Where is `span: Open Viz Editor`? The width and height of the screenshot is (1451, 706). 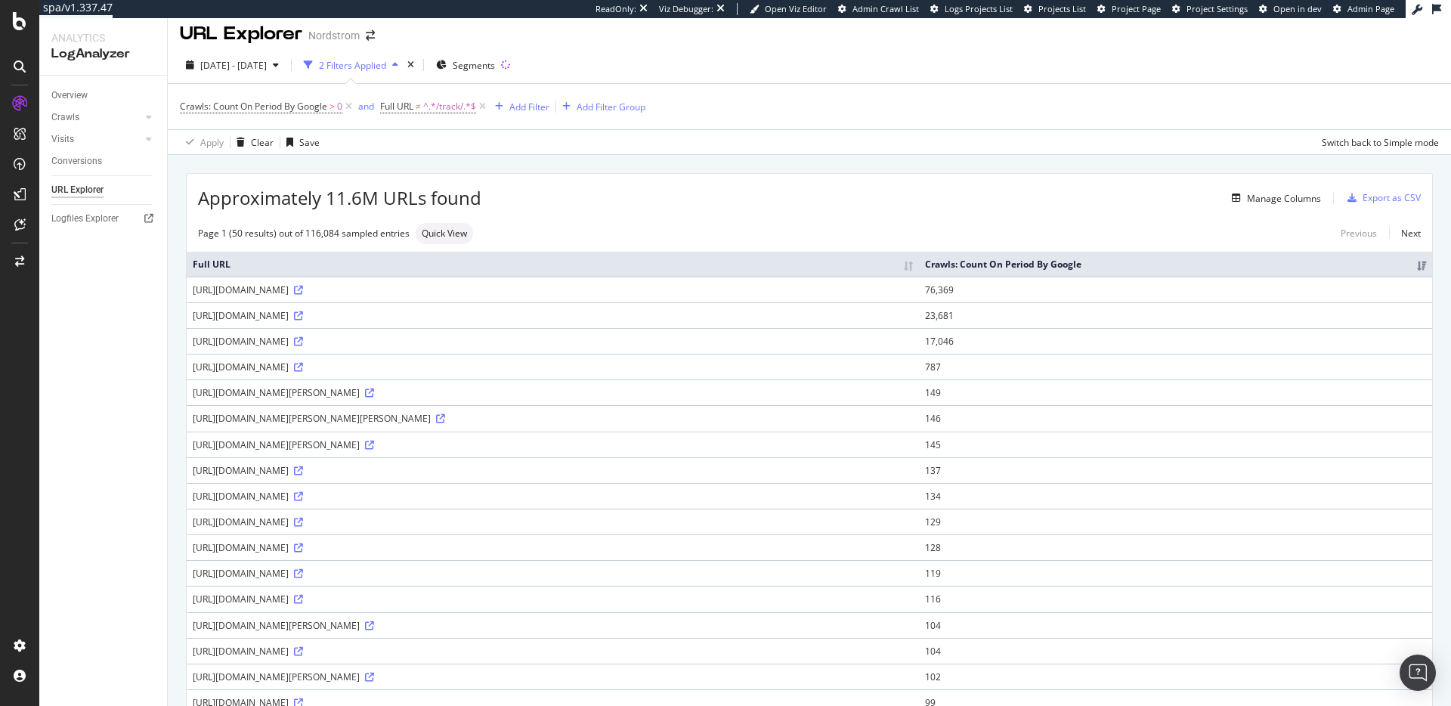 span: Open Viz Editor is located at coordinates (796, 8).